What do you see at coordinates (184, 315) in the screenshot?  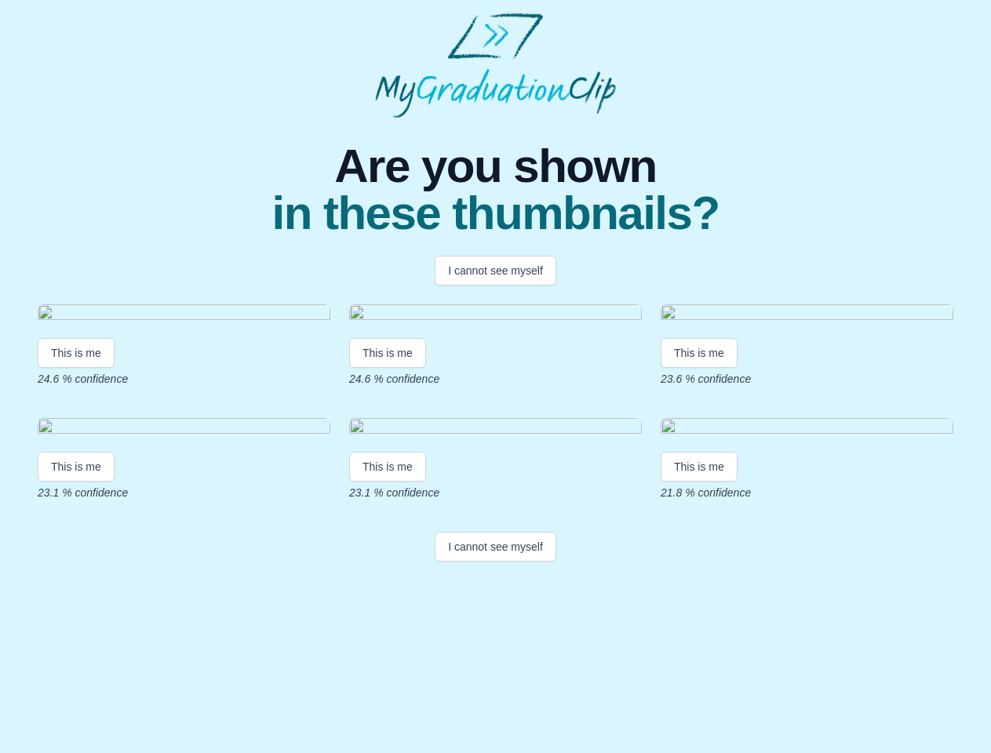 I see `img: efb8661ddc6727507435313d6ebef4306683c4f1.gif` at bounding box center [184, 315].